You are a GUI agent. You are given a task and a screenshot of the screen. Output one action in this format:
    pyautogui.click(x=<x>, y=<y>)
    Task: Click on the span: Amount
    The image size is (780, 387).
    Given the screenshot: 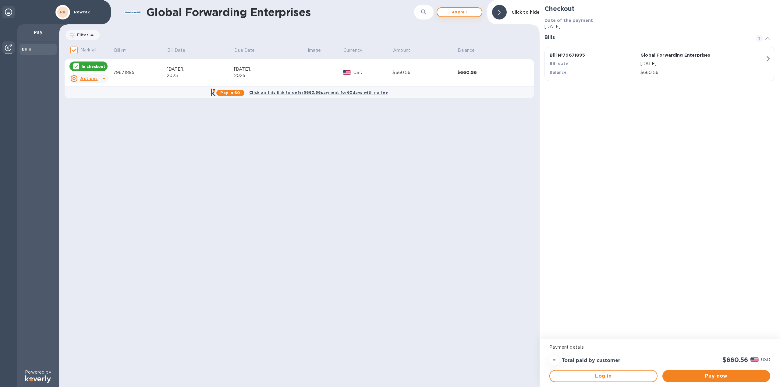 What is the action you would take?
    pyautogui.click(x=405, y=50)
    